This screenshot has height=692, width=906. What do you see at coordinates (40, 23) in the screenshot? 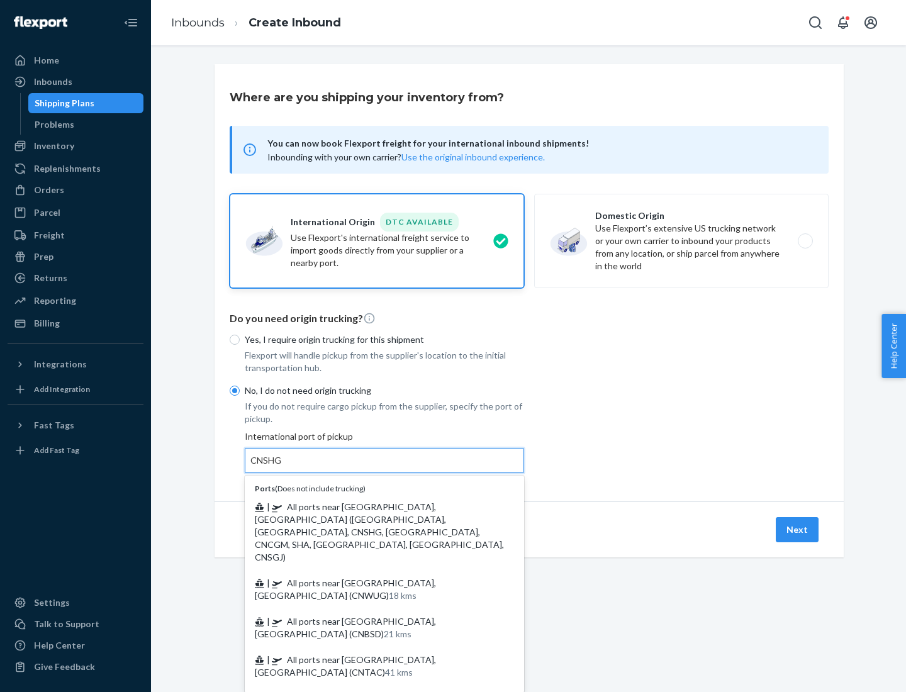
I see `img: Flexport logo` at bounding box center [40, 23].